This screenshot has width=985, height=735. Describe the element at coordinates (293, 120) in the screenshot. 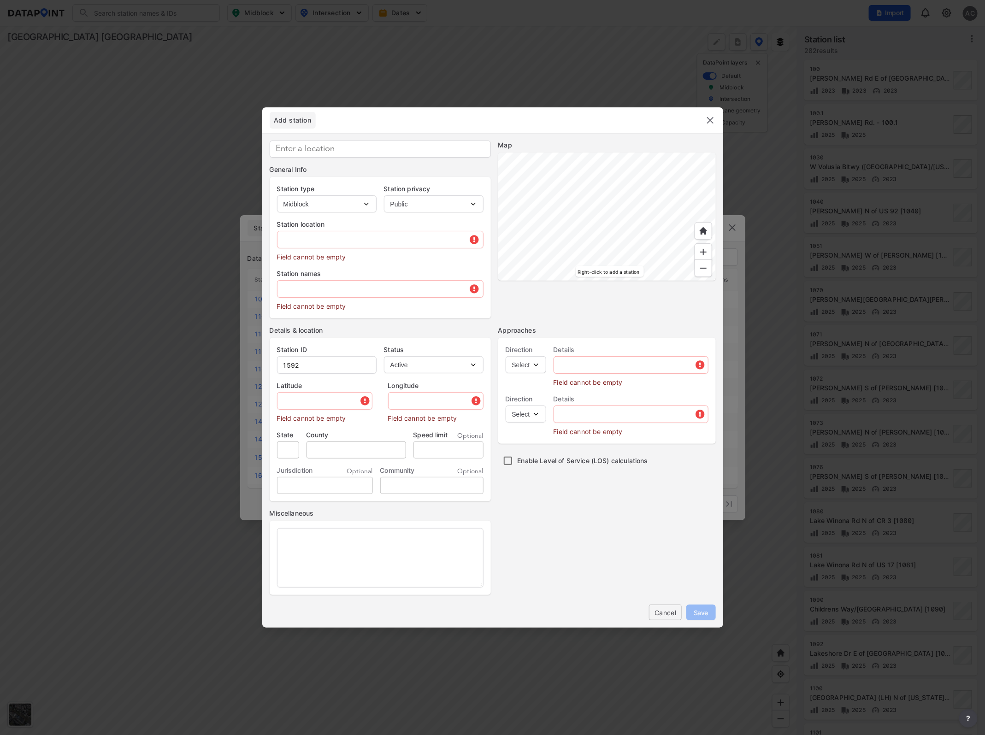

I see `div: full width tabs example` at that location.